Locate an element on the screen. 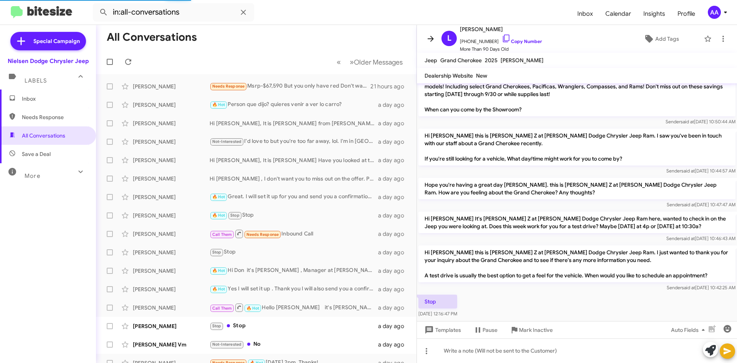  button: Mark Inactive is located at coordinates (531, 330).